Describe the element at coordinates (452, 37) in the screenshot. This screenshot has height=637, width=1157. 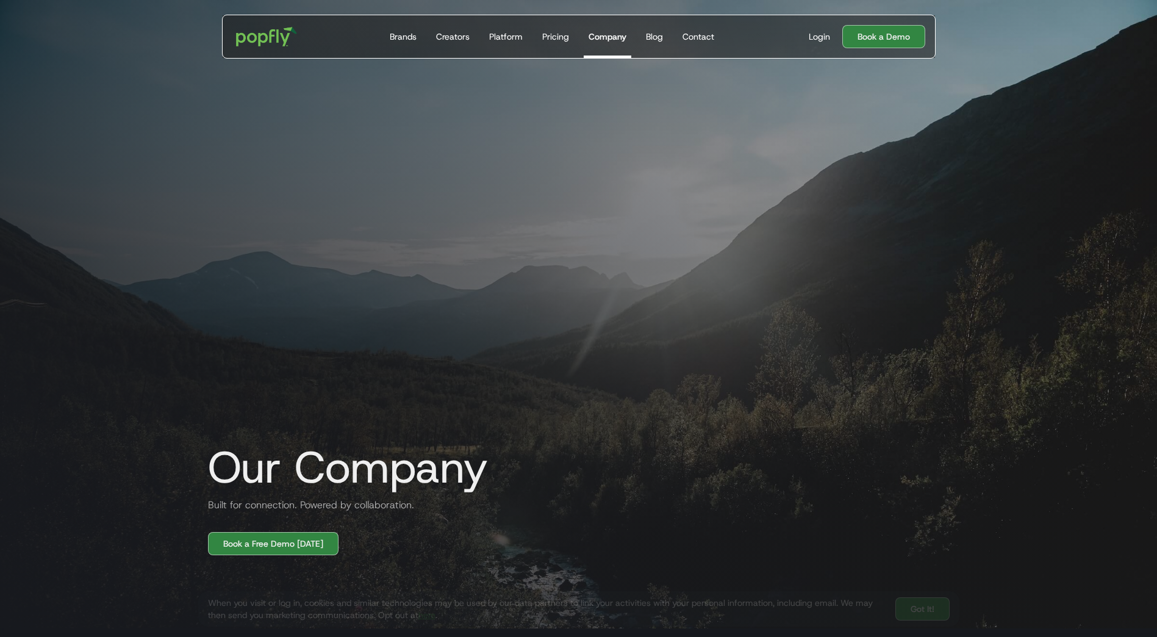
I see `a: Creators` at that location.